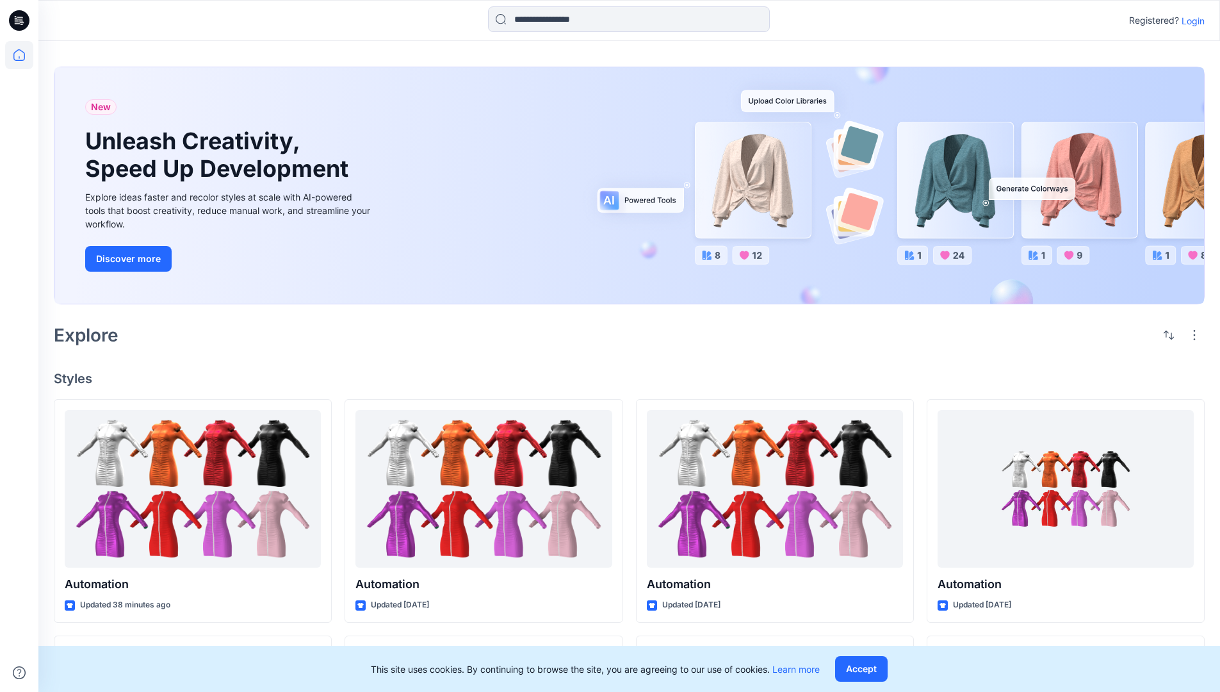 This screenshot has height=692, width=1220. Describe the element at coordinates (125, 605) in the screenshot. I see `p: Updated 38 minutes ago` at that location.